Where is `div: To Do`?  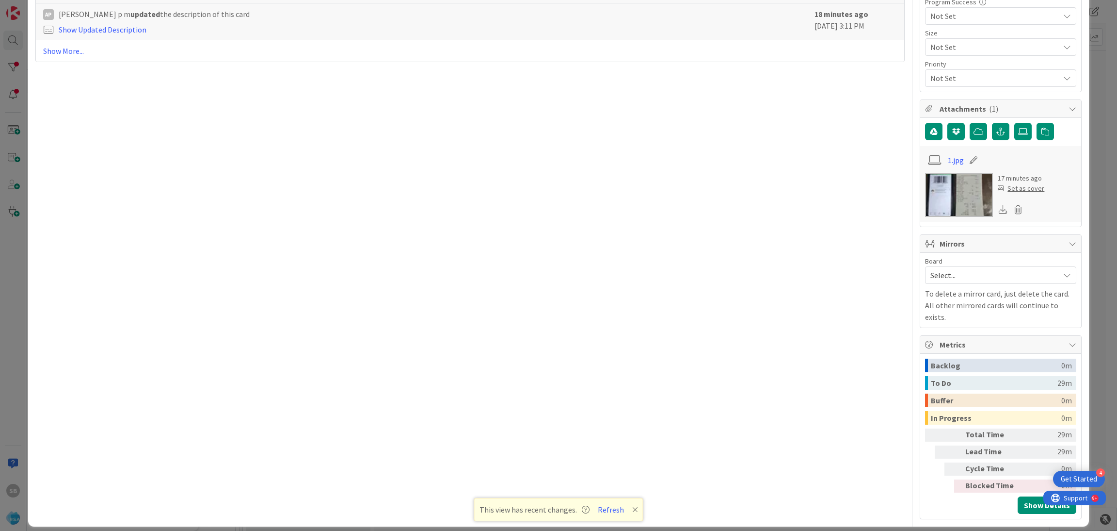
div: To Do is located at coordinates (994, 383).